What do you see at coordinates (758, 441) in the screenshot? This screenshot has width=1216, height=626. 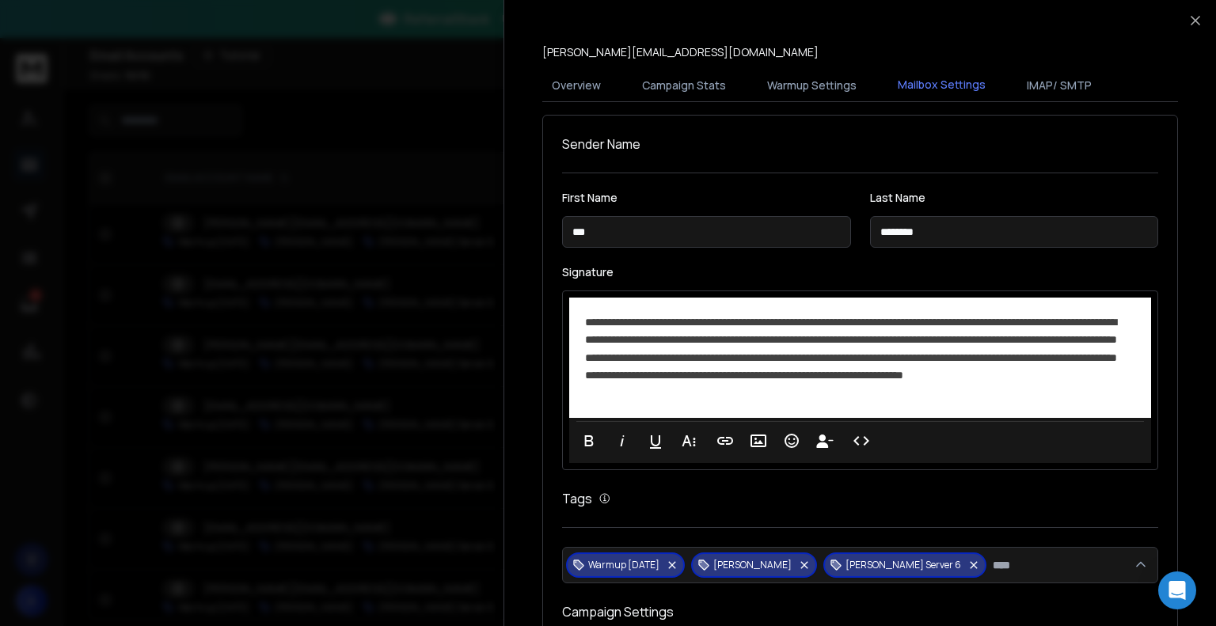 I see `button: Insert Image (Ctrl+P)` at bounding box center [758, 441].